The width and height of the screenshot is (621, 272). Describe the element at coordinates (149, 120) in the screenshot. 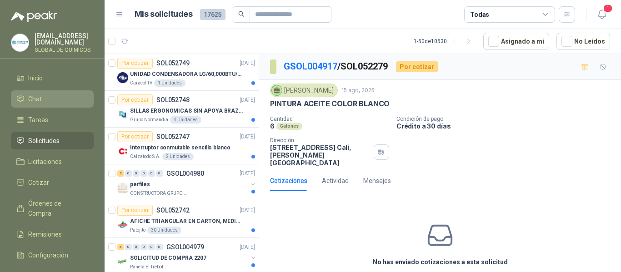

I see `p: Grupo Normandía` at that location.